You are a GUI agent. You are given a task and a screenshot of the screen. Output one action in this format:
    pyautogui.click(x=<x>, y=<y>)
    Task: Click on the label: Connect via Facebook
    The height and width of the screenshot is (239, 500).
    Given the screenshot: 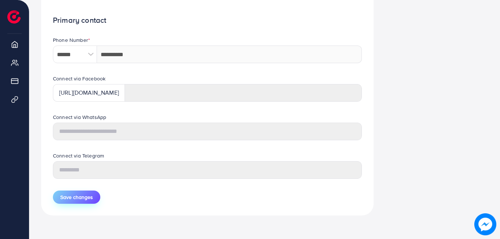 What is the action you would take?
    pyautogui.click(x=79, y=79)
    